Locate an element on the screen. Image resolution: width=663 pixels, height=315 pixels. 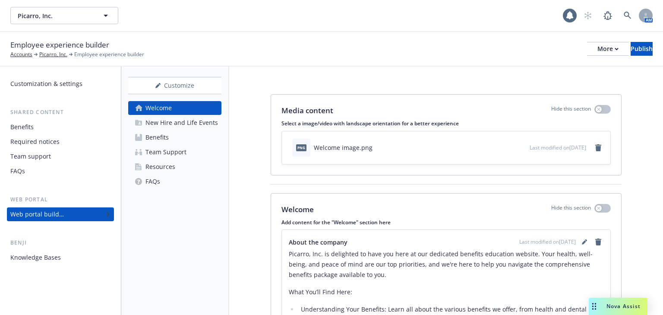
button: preview file is located at coordinates (522, 147).